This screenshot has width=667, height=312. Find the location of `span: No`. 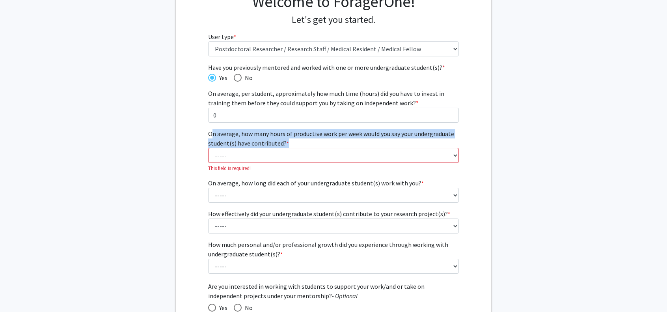

span: No is located at coordinates (247, 78).